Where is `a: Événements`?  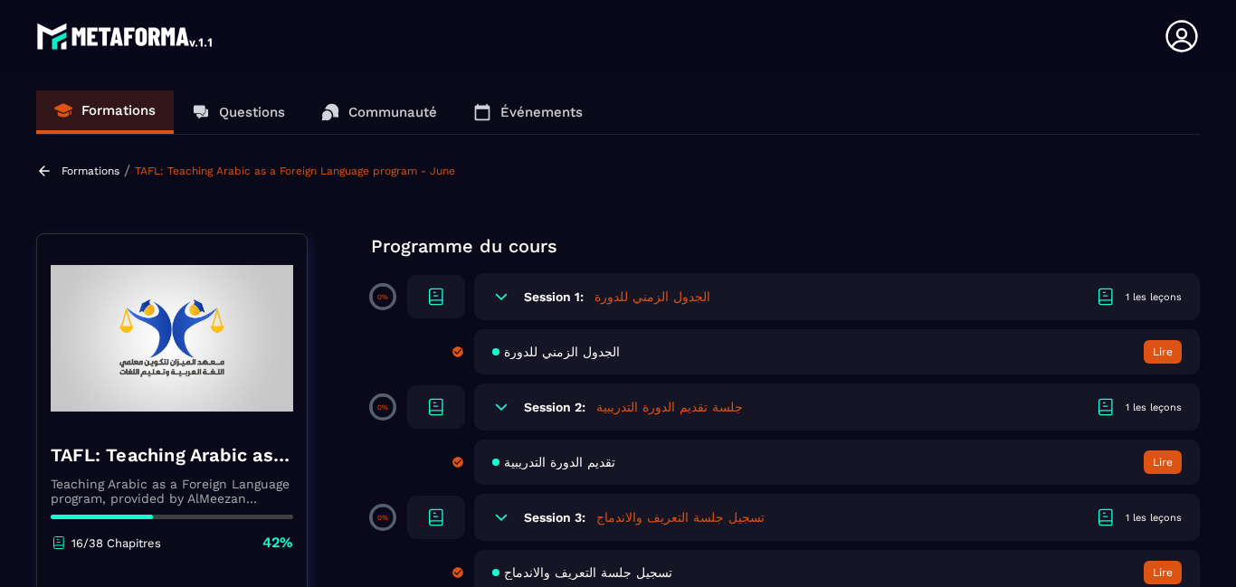 a: Événements is located at coordinates (528, 112).